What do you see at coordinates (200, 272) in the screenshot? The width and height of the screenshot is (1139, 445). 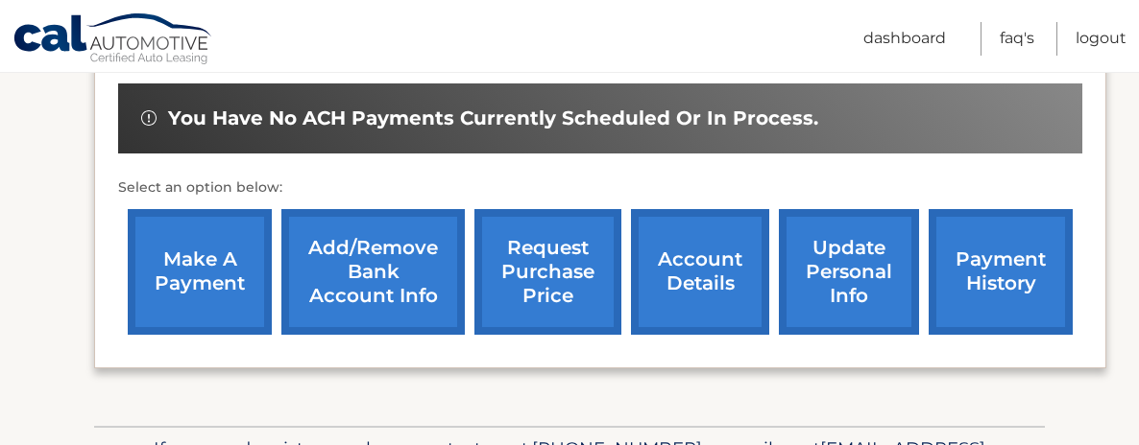 I see `a: make a payment` at bounding box center [200, 272].